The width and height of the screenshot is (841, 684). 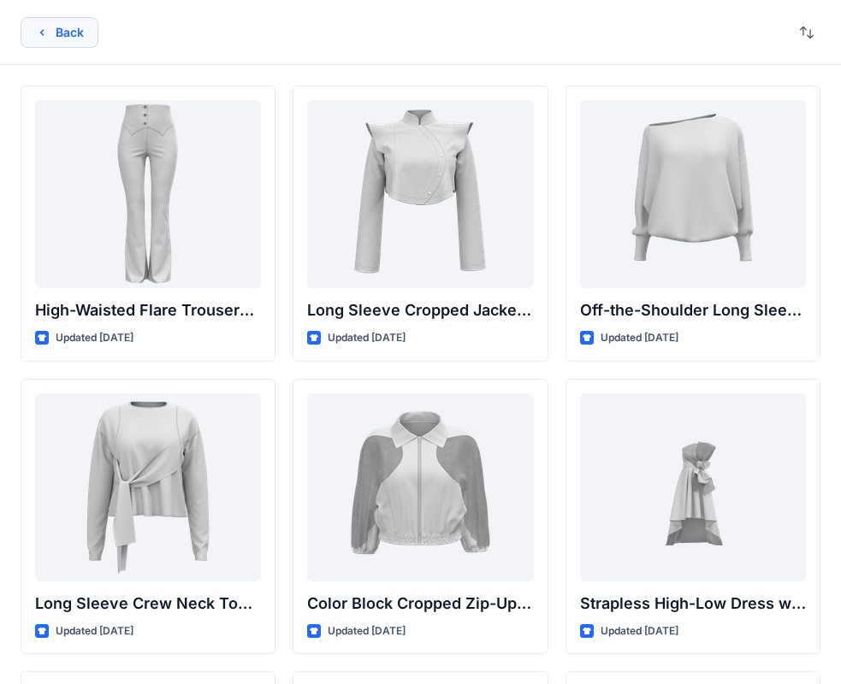 I want to click on a: Long Sleeve Cropped Jacket with Mandarin Collar and Shoulder Detail, so click(x=420, y=194).